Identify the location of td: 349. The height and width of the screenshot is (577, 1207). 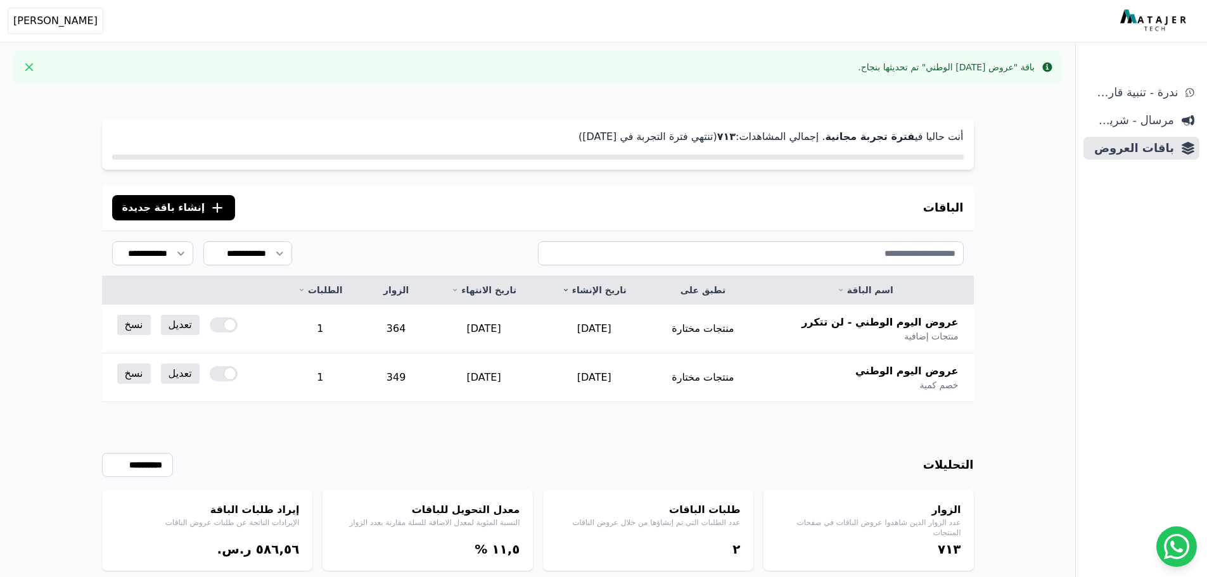
(396, 378).